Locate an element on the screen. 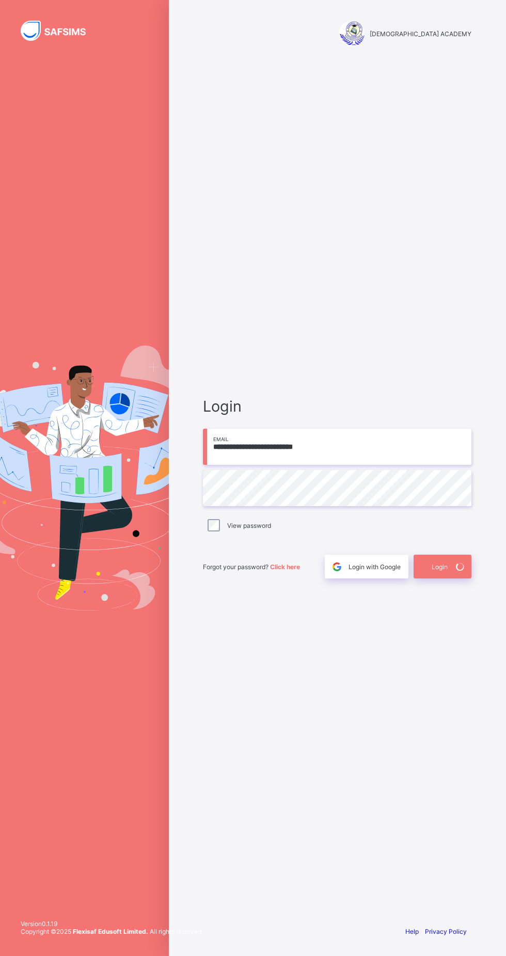 This screenshot has height=956, width=506. img: google.396cfc9801f0270233282035f929180a.svg is located at coordinates (337, 567).